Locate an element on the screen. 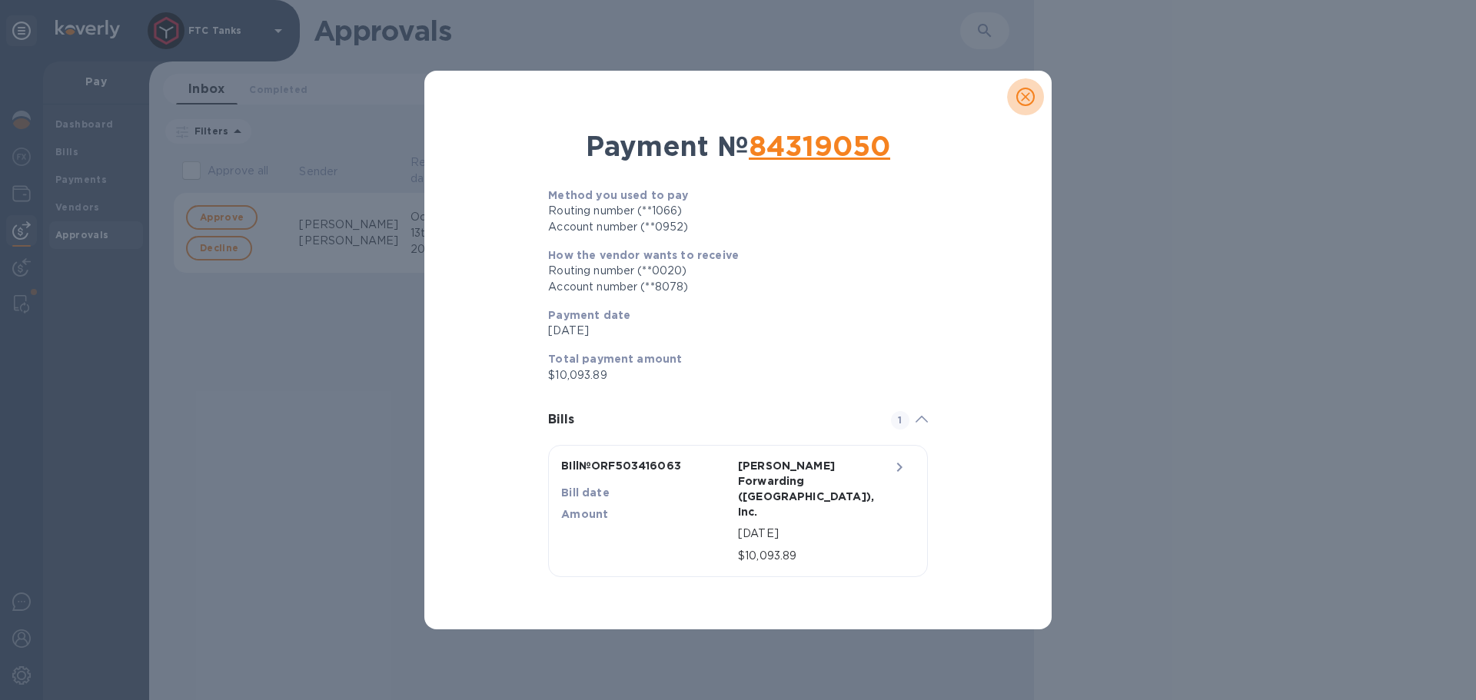  button: close is located at coordinates (1025, 97).